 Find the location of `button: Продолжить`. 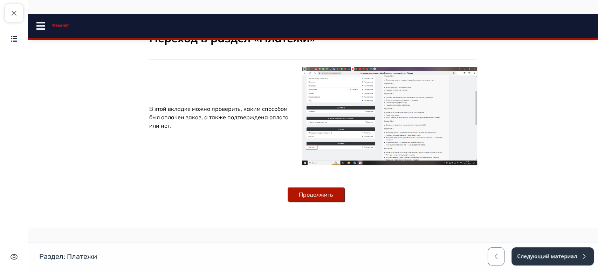

button: Продолжить is located at coordinates (288, 181).